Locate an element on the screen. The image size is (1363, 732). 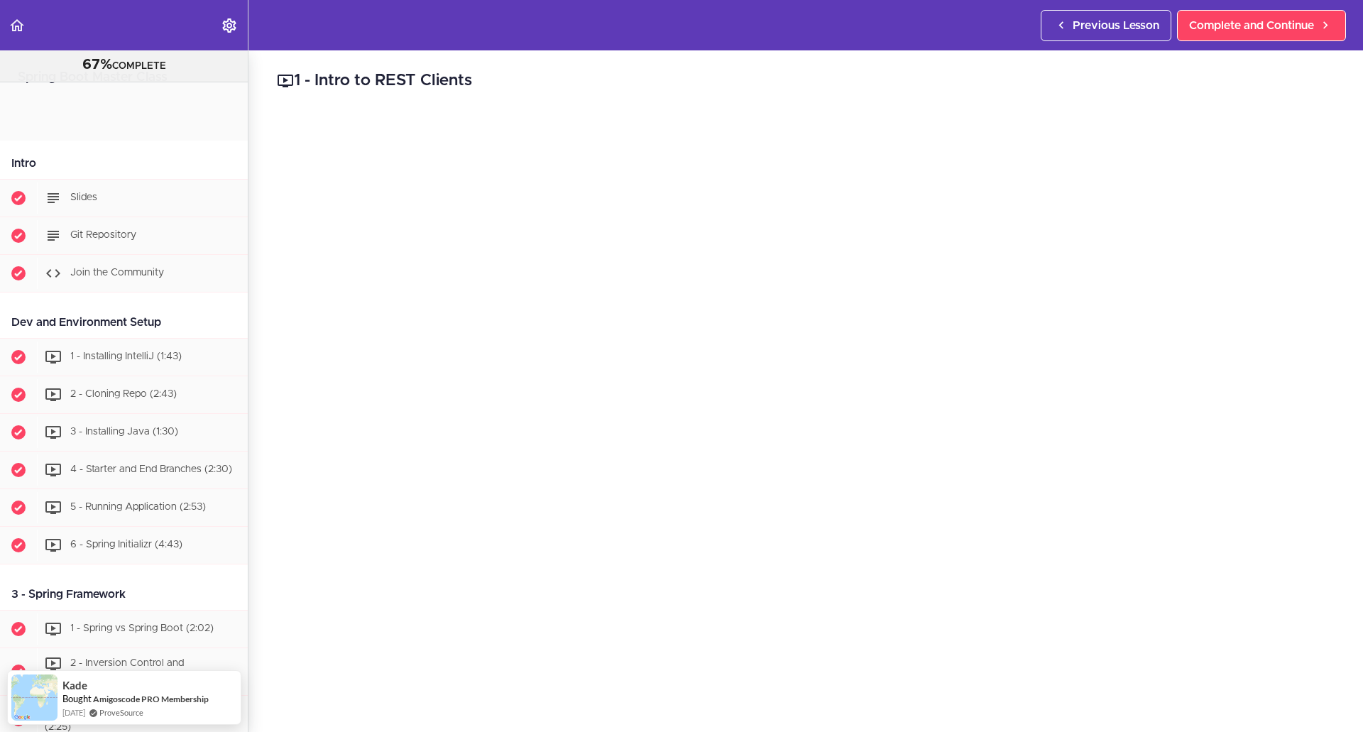
div: COMPLETE is located at coordinates (123, 65).